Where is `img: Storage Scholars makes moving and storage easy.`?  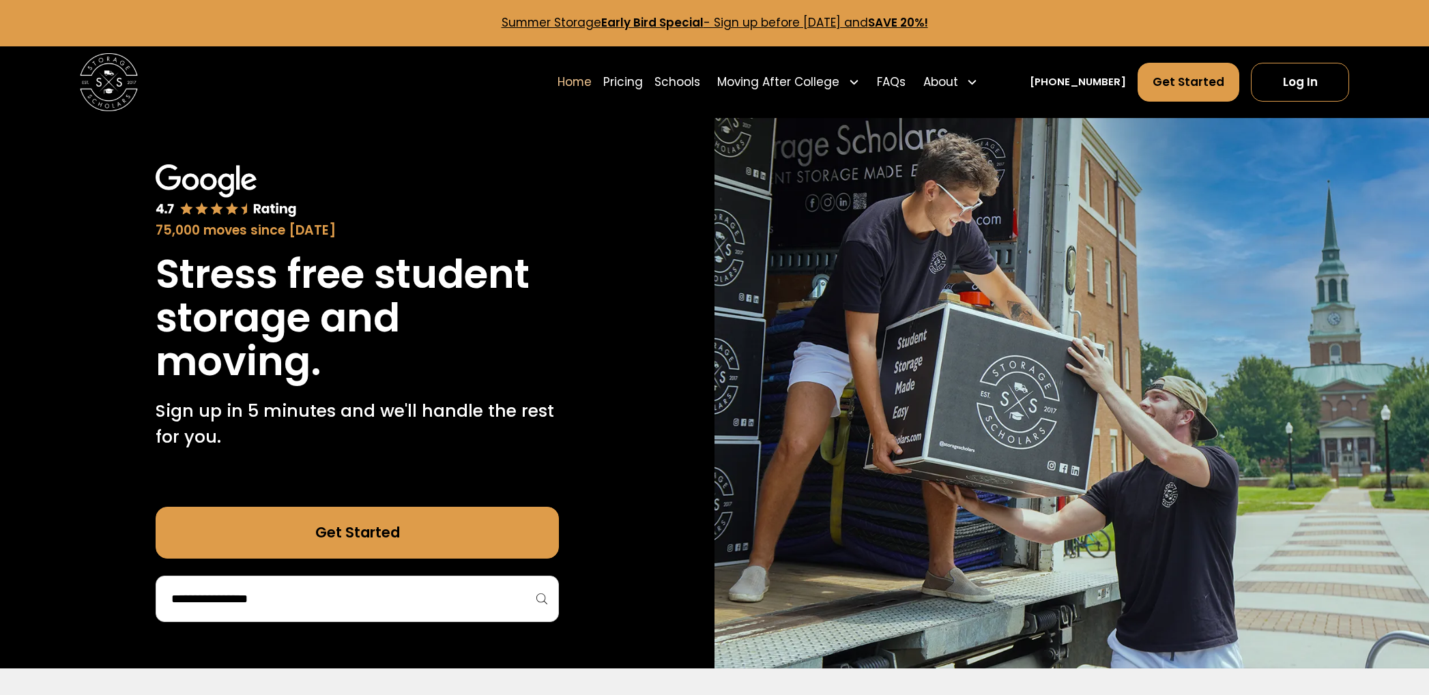
img: Storage Scholars makes moving and storage easy. is located at coordinates (1071, 393).